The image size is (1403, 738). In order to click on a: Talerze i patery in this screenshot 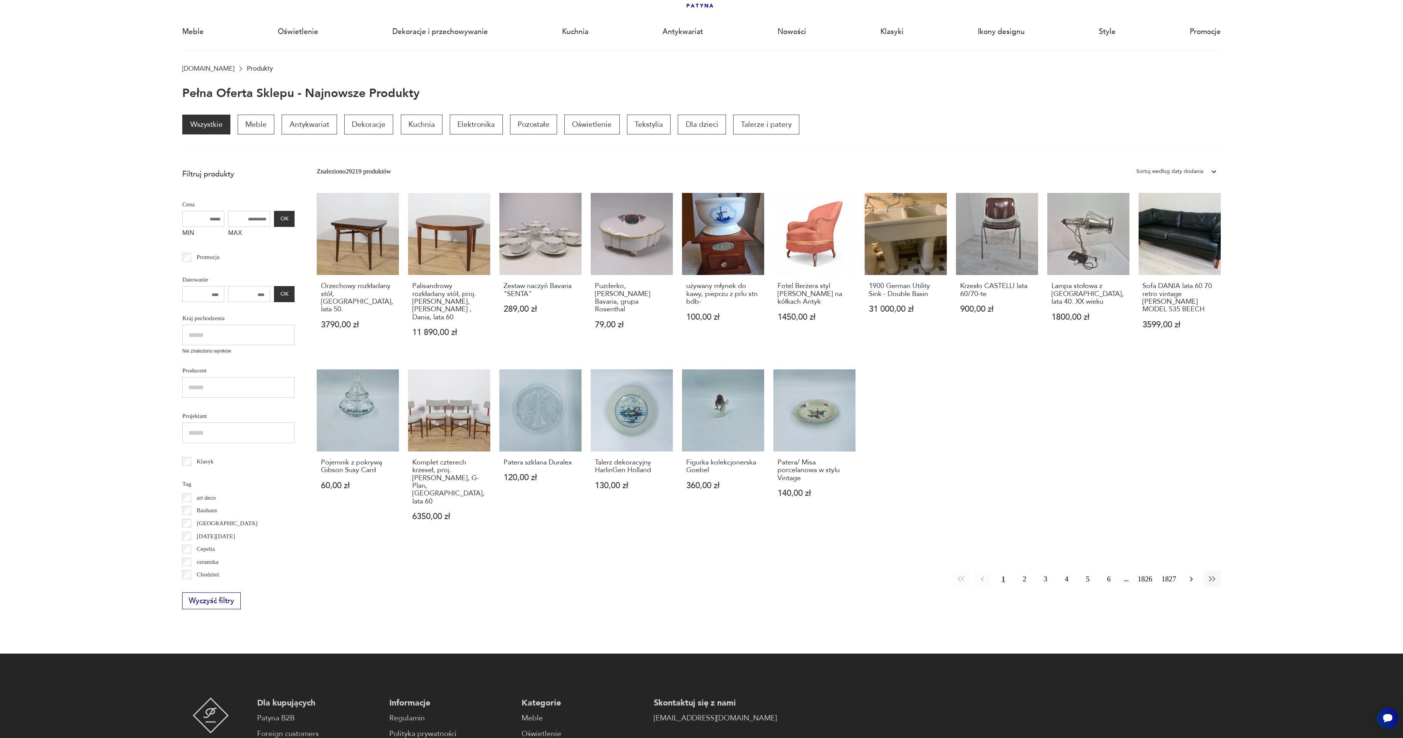, I will do `click(766, 125)`.